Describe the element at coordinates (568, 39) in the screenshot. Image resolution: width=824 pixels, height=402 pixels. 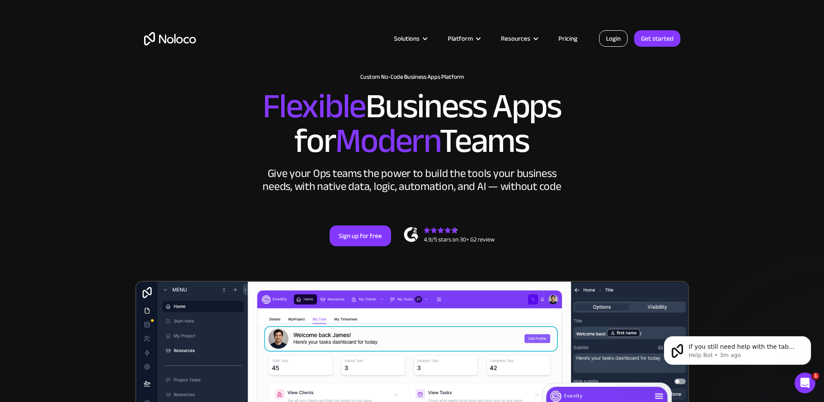
I see `a: Pricing` at that location.